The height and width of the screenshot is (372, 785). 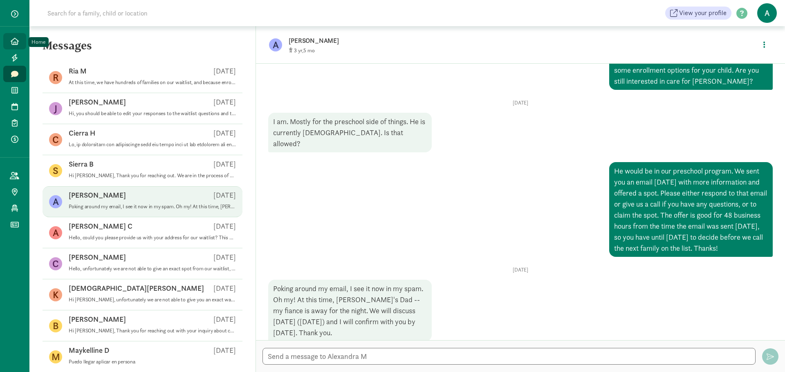 What do you see at coordinates (56, 326) in the screenshot?
I see `figure: B` at bounding box center [56, 326].